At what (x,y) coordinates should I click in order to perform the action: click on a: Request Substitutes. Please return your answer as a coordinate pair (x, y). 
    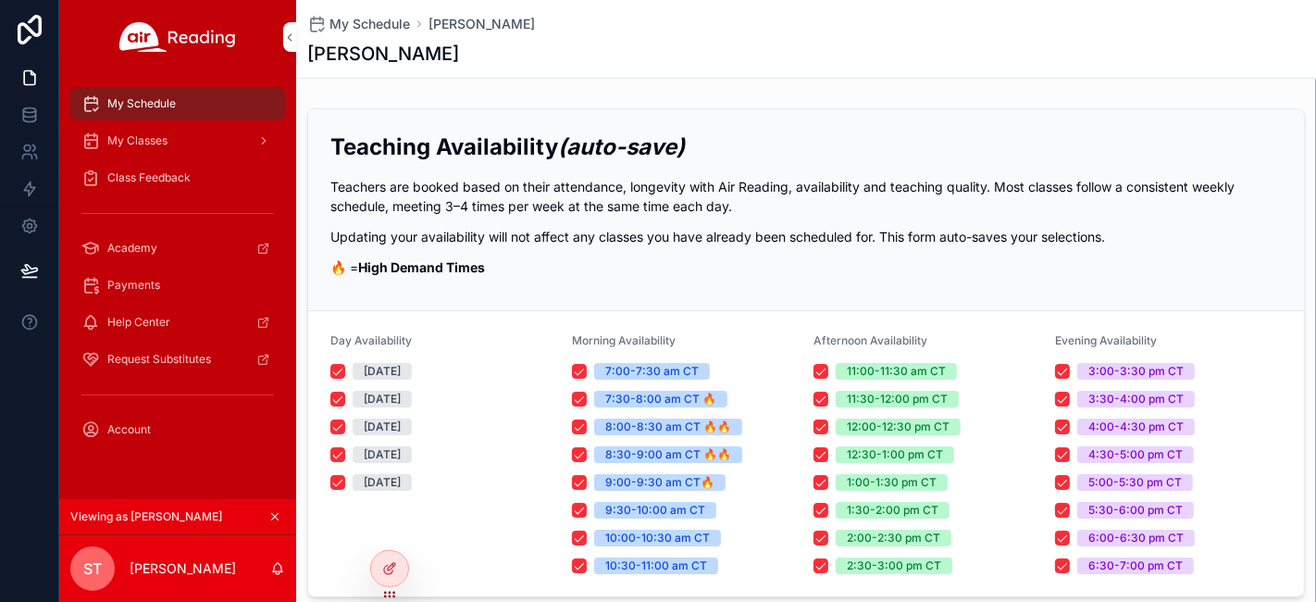
    Looking at the image, I should click on (178, 359).